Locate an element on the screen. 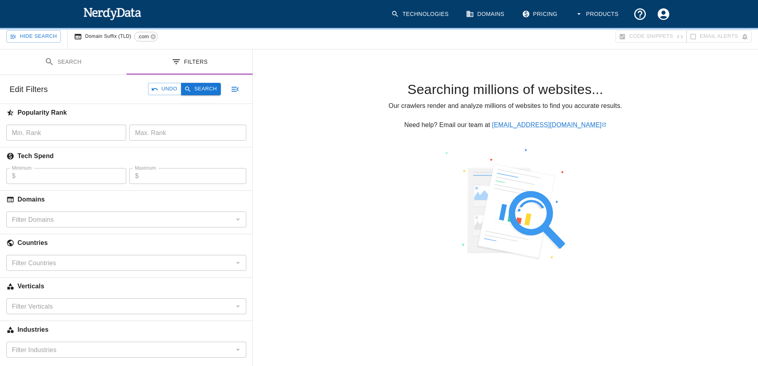  button: Search is located at coordinates (201, 89).